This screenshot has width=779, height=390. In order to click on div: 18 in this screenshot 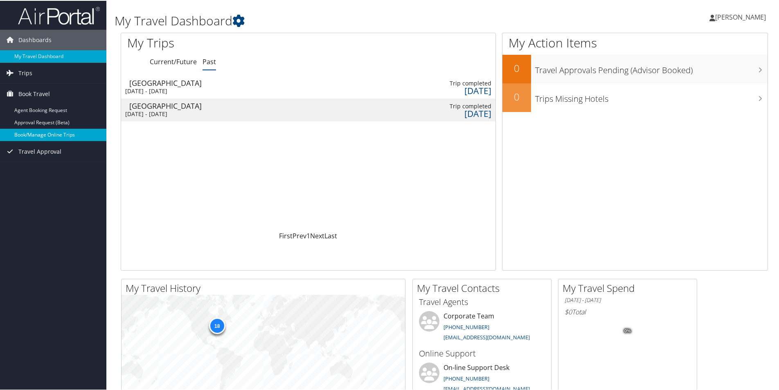, I will do `click(217, 325)`.